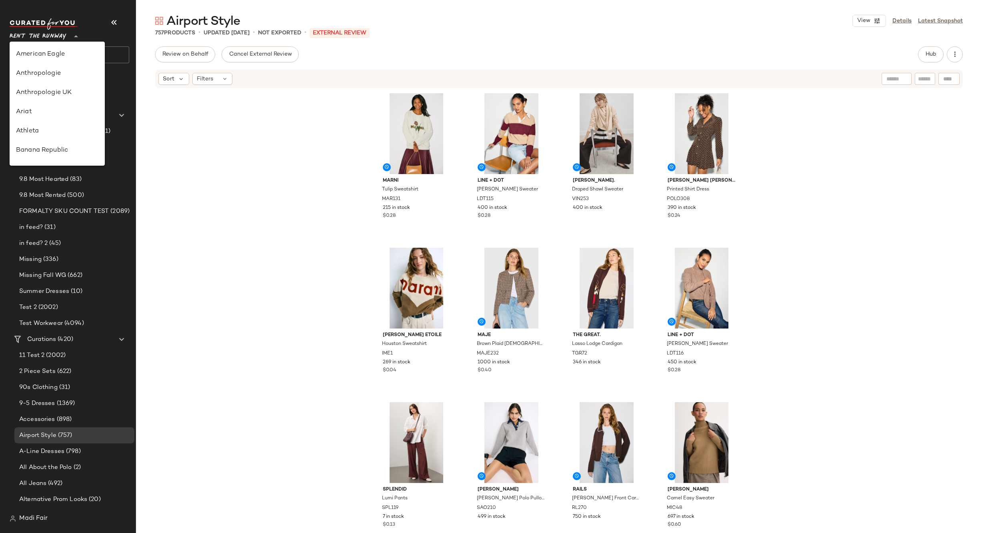 The height and width of the screenshot is (533, 982). I want to click on span: Rent the Runway, so click(38, 34).